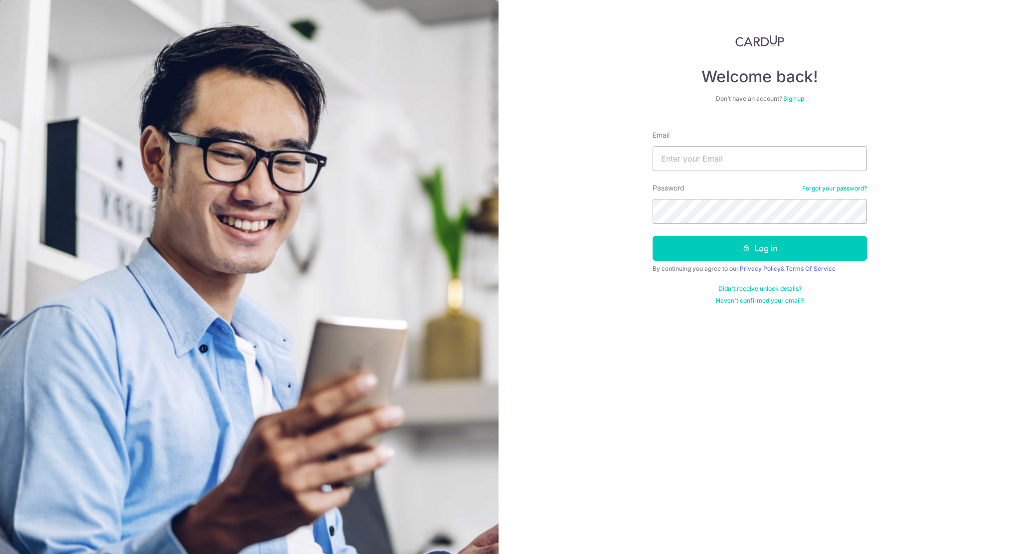 This screenshot has width=1021, height=554. Describe the element at coordinates (760, 41) in the screenshot. I see `img: CardUp Logo` at that location.